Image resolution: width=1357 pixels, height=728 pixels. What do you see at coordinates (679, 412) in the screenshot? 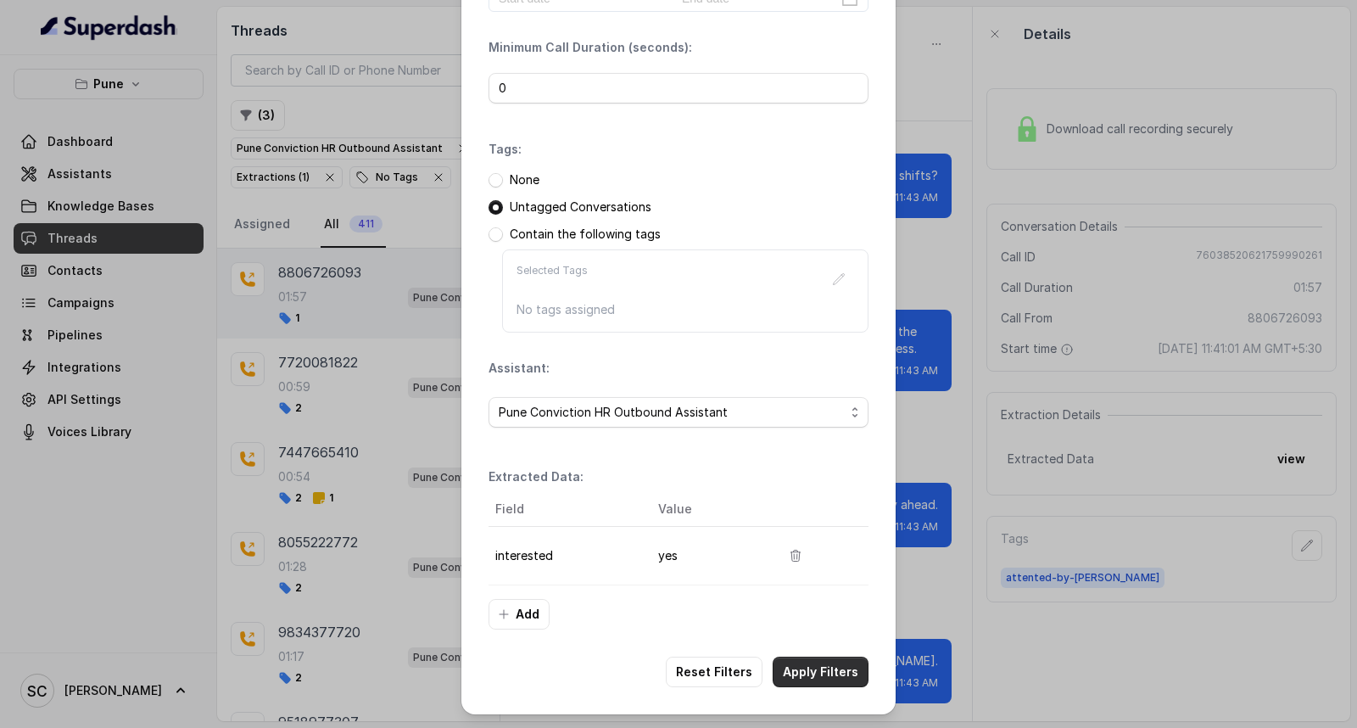
I see `button: Pune Conviction HR Outbound Assistant` at bounding box center [679, 412].